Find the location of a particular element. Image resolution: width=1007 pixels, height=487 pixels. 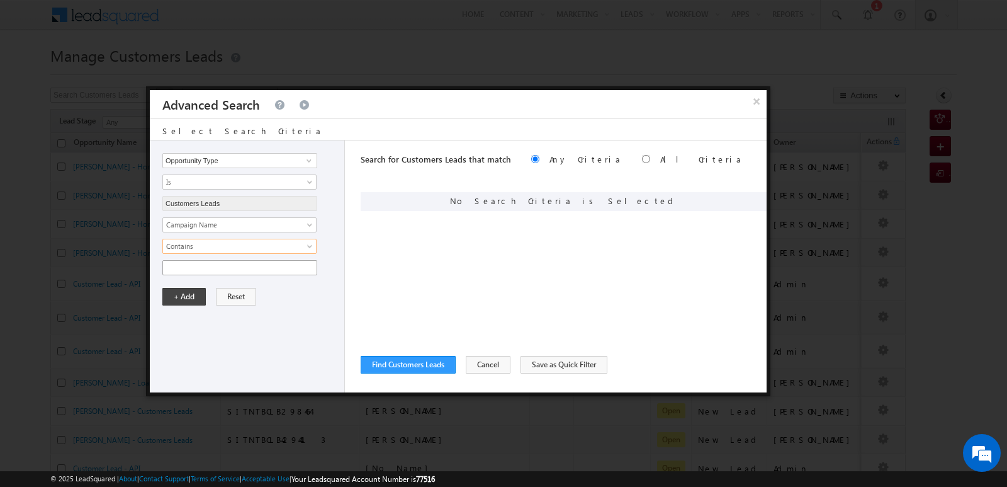

span: Select Search Criteria is located at coordinates (242, 130).